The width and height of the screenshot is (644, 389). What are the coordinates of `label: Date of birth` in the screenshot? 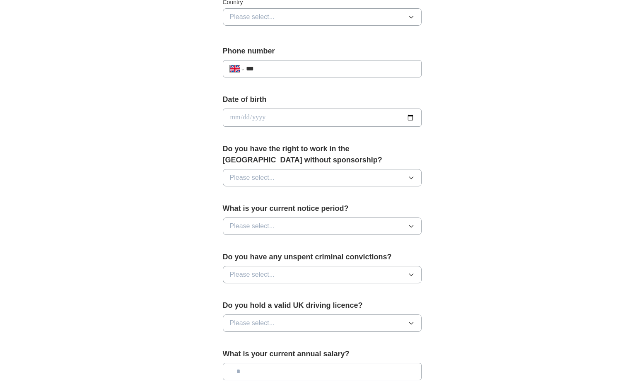 It's located at (322, 99).